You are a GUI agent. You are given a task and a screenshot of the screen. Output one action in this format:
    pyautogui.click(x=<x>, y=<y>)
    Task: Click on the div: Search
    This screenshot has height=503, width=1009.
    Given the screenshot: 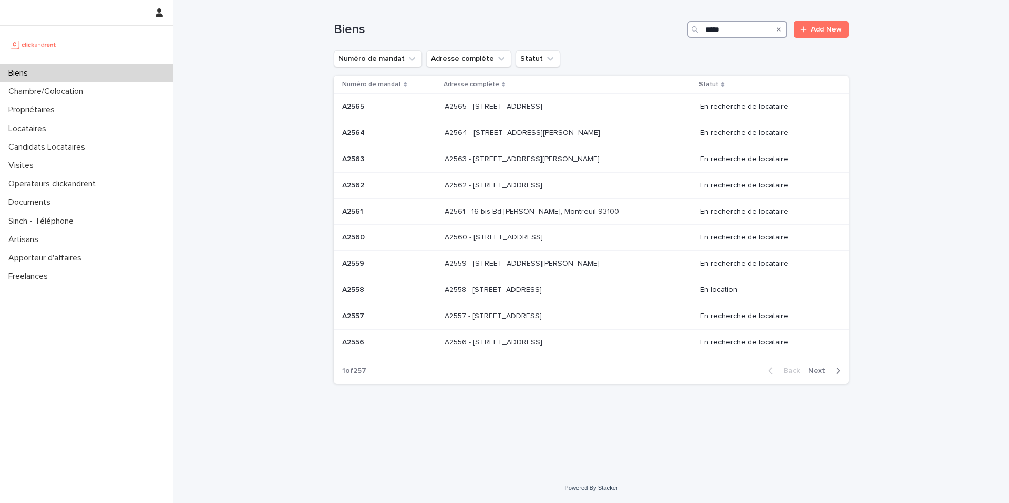 What is the action you would take?
    pyautogui.click(x=737, y=29)
    